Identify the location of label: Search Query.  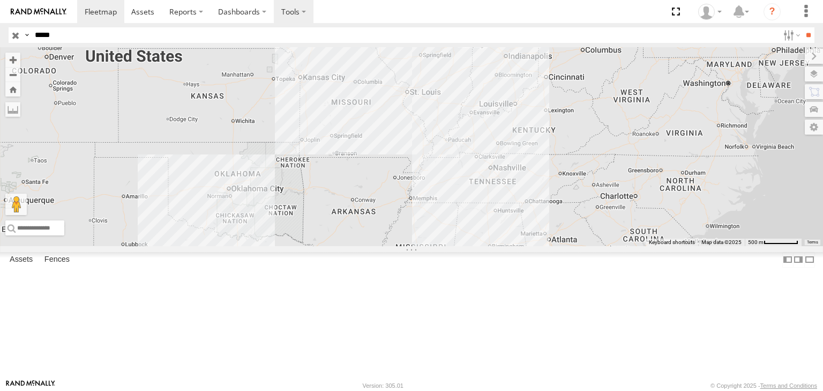
(27, 35).